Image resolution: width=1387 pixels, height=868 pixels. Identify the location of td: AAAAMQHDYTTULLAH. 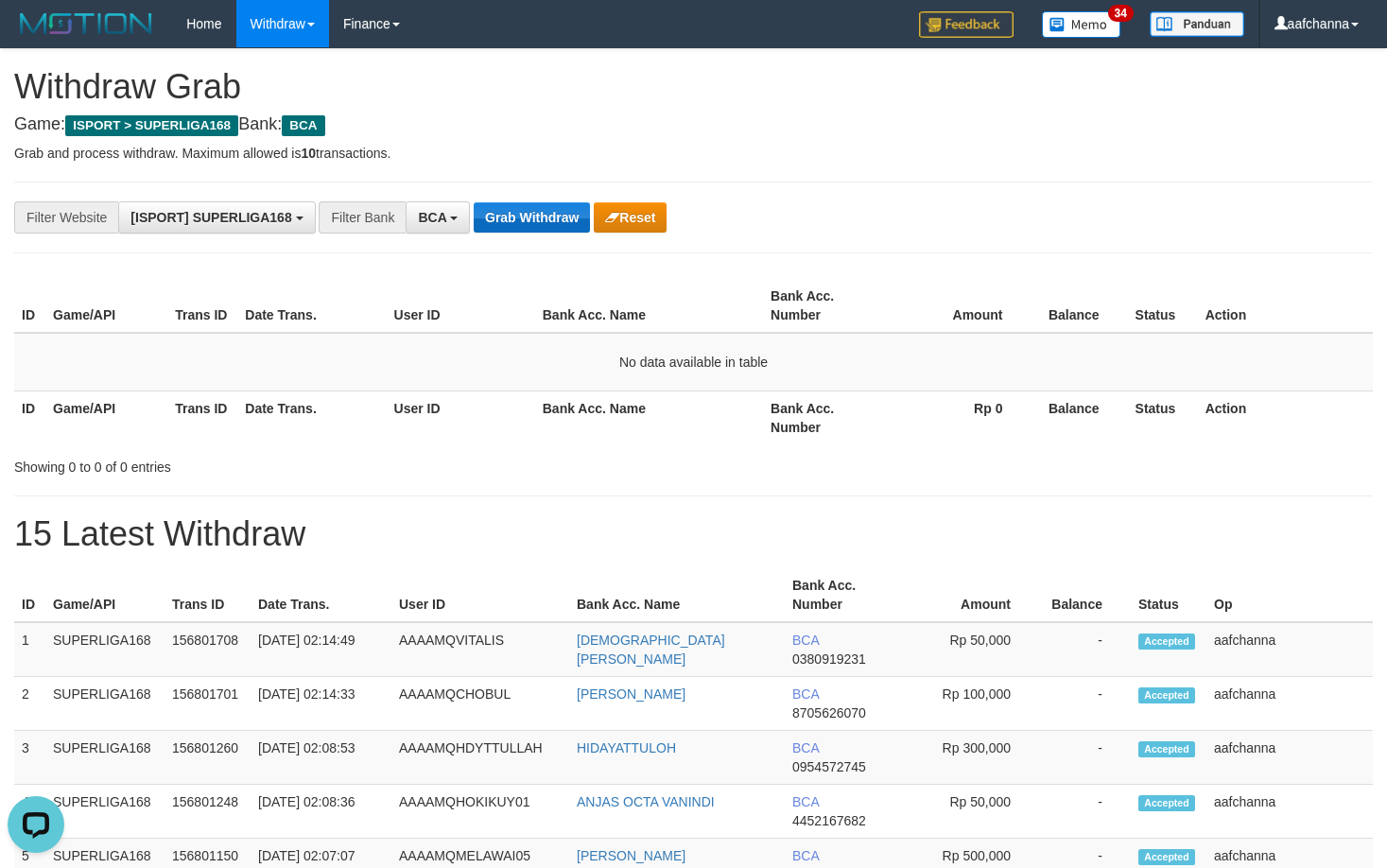
(481, 757).